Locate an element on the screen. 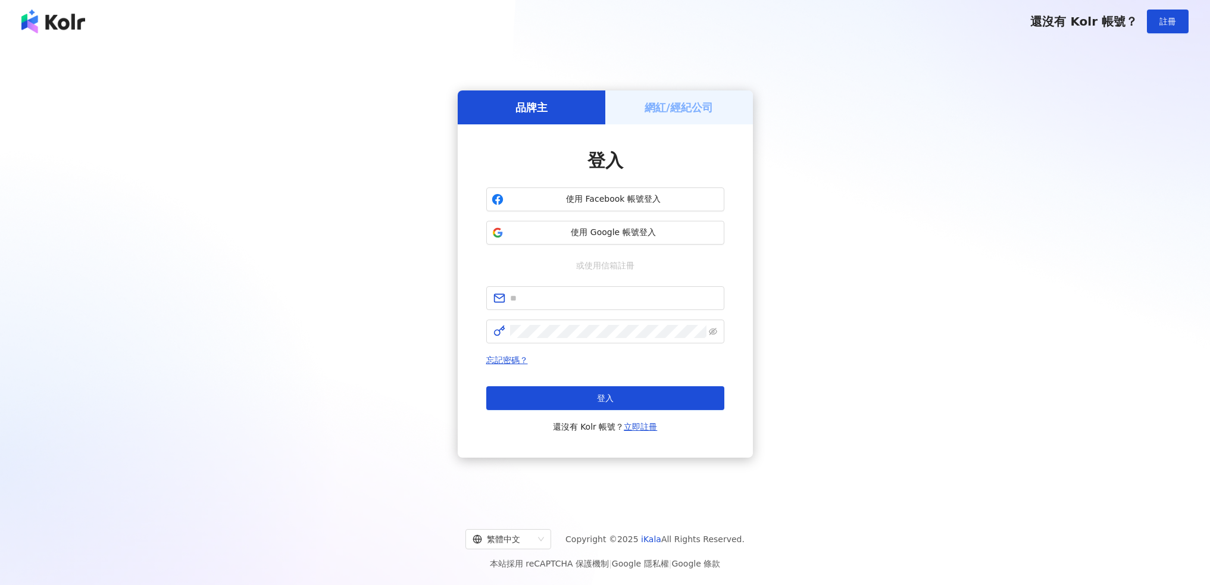 This screenshot has width=1210, height=585. span: Copyright © 2025 All Rights Reserved. is located at coordinates (655, 539).